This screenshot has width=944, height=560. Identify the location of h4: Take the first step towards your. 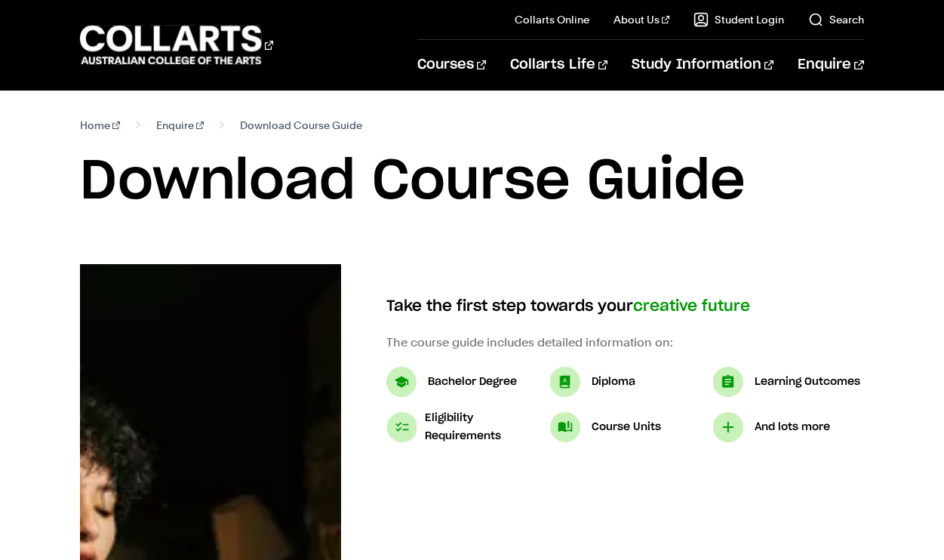
(625, 306).